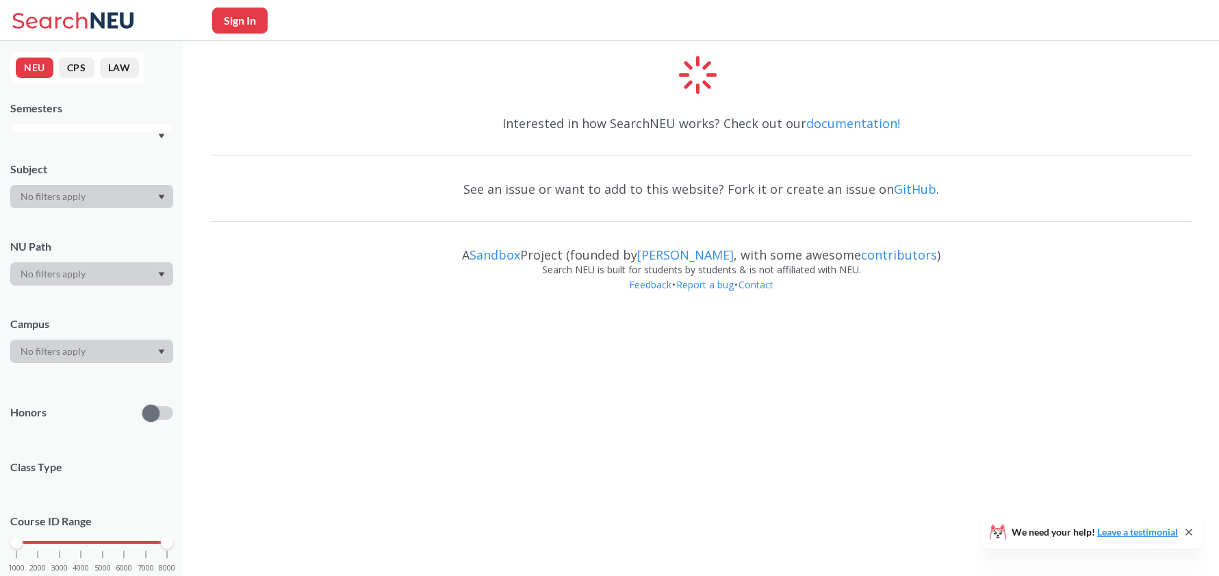  Describe the element at coordinates (81, 567) in the screenshot. I see `span: 4000` at that location.